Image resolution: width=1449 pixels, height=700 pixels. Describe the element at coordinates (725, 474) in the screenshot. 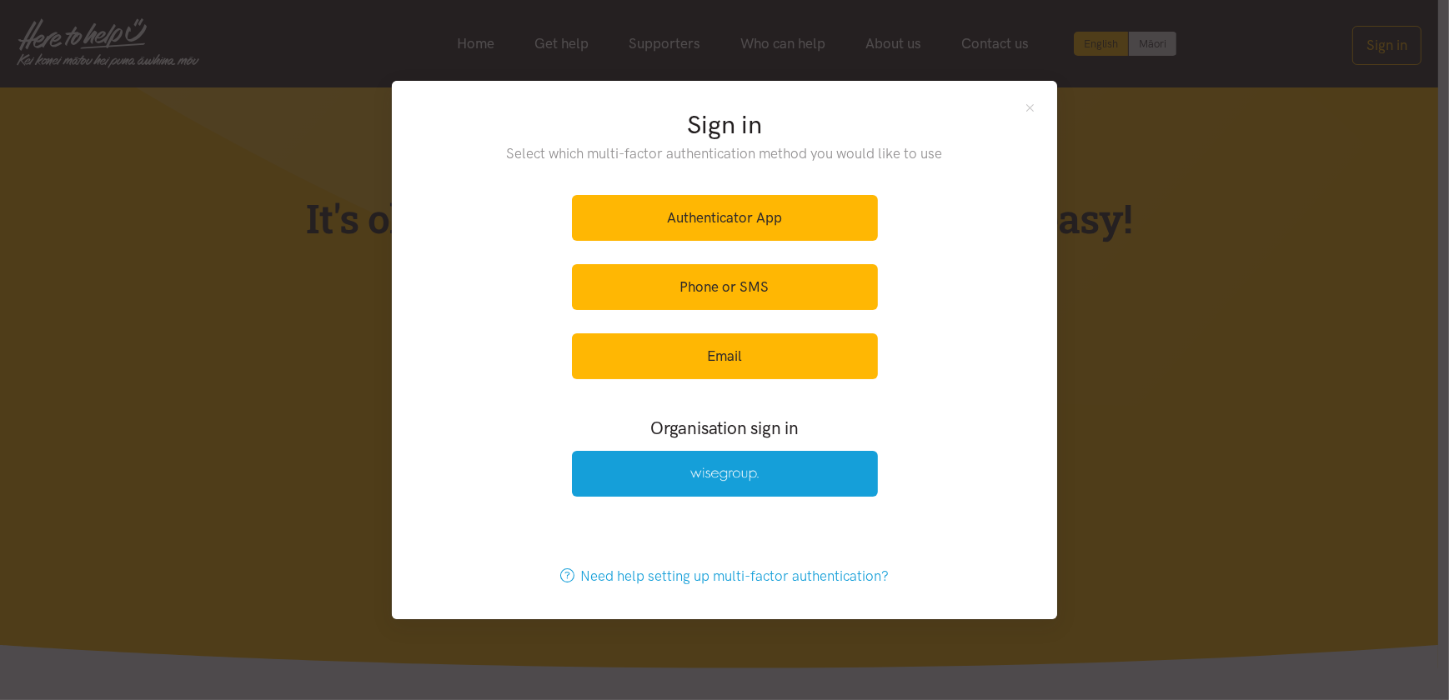

I see `img: Wise Group` at that location.